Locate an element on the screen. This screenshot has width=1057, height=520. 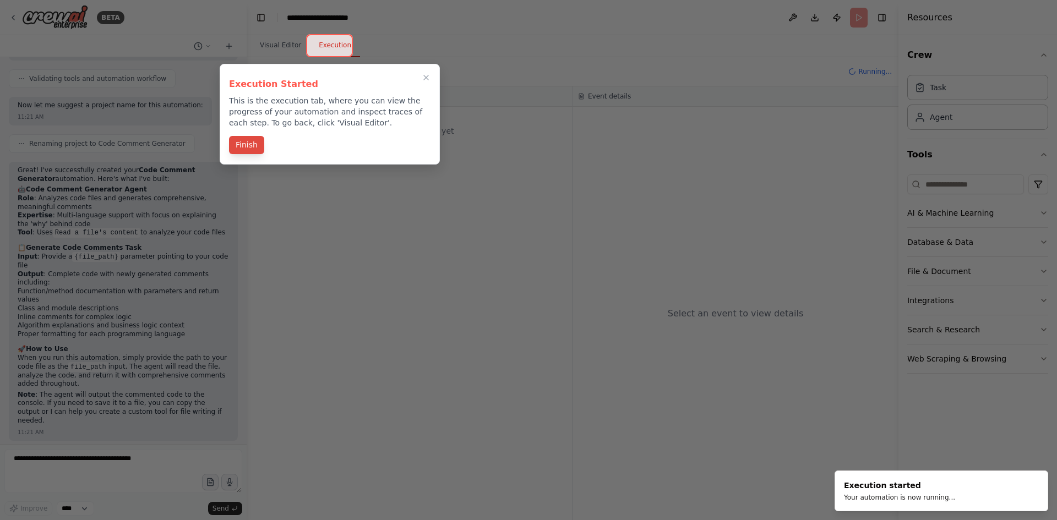
button: Finish is located at coordinates (247, 145).